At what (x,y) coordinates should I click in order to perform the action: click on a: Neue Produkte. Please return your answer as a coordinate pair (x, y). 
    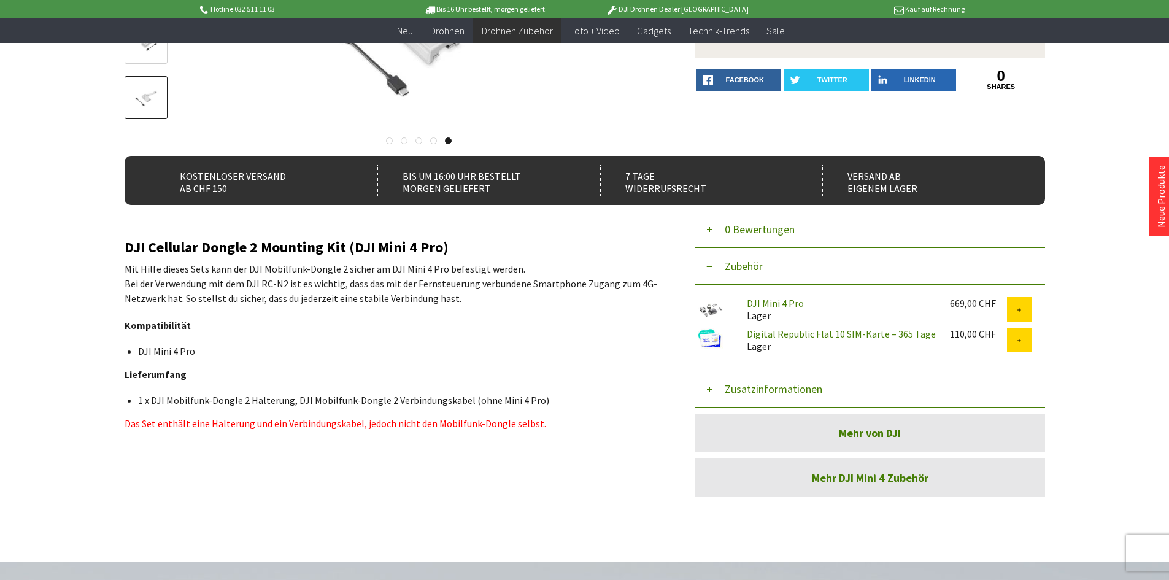
    Looking at the image, I should click on (1161, 196).